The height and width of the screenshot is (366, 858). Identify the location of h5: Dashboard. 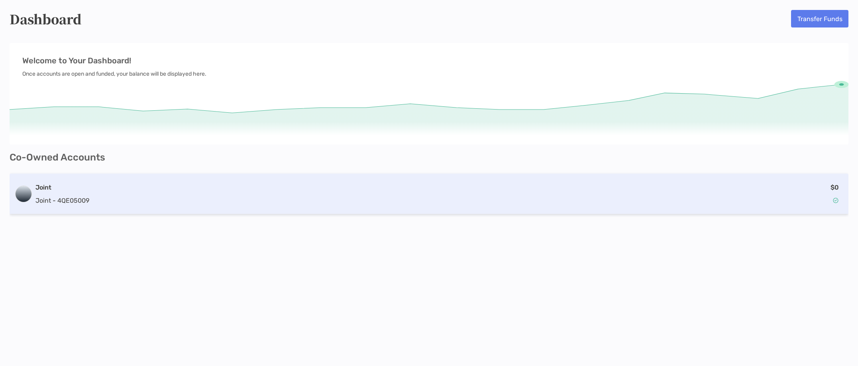
(45, 19).